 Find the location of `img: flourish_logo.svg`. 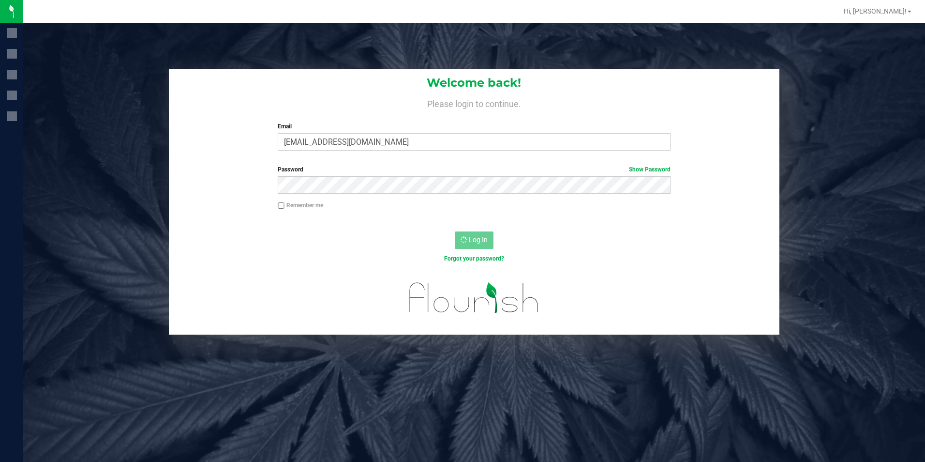

img: flourish_logo.svg is located at coordinates (474, 298).